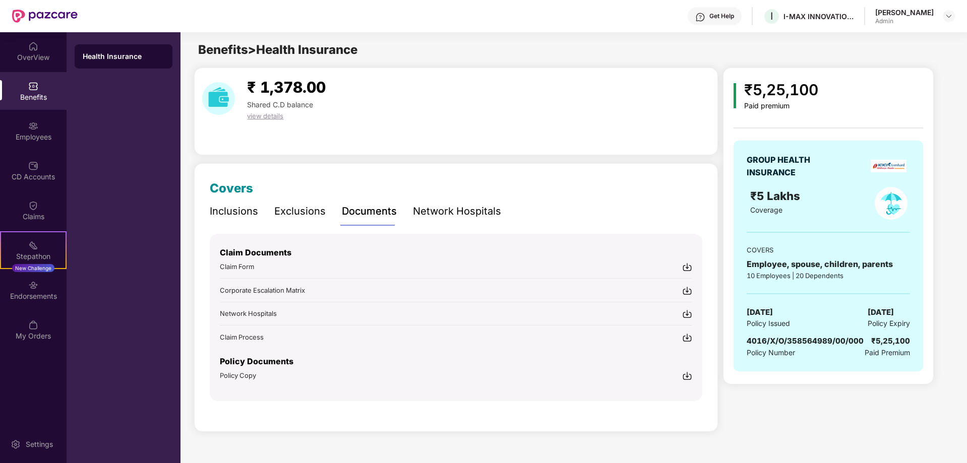 The width and height of the screenshot is (967, 463). I want to click on img: svg+xml;base64,PHN2ZyBpZD0iTXlfT3JkZXJzIiBkYXRhLW5hbWU9Ik15IE9yZGVycyIgeG1sbnM9Imh0dHA6Ly93d3cudz..., so click(33, 325).